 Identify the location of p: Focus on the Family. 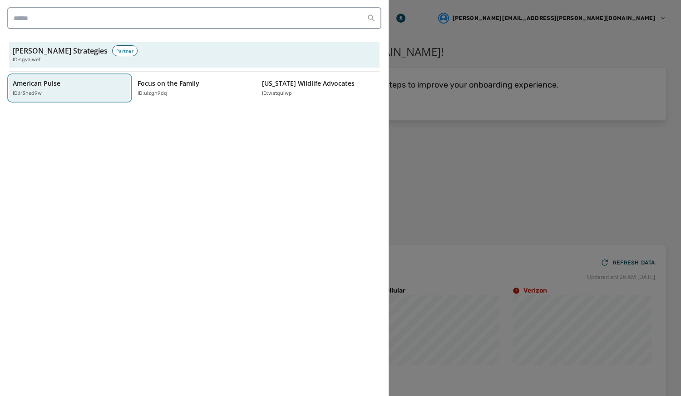
(168, 83).